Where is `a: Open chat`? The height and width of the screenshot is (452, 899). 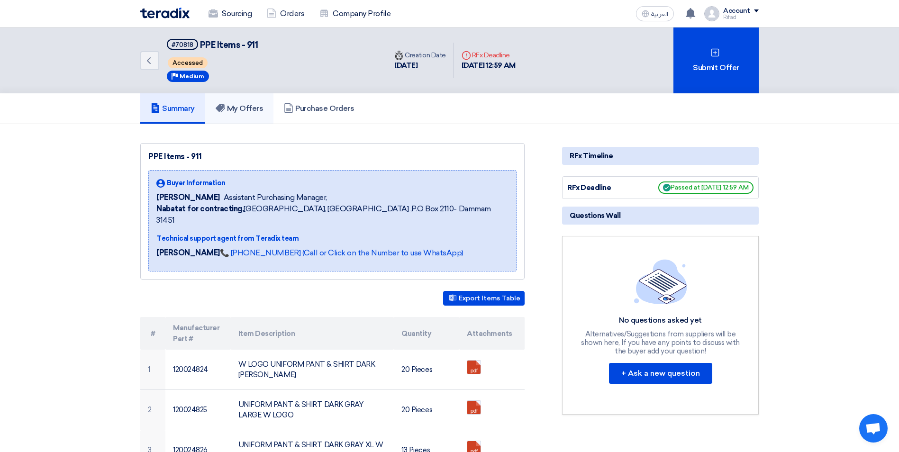
a: Open chat is located at coordinates (873, 428).